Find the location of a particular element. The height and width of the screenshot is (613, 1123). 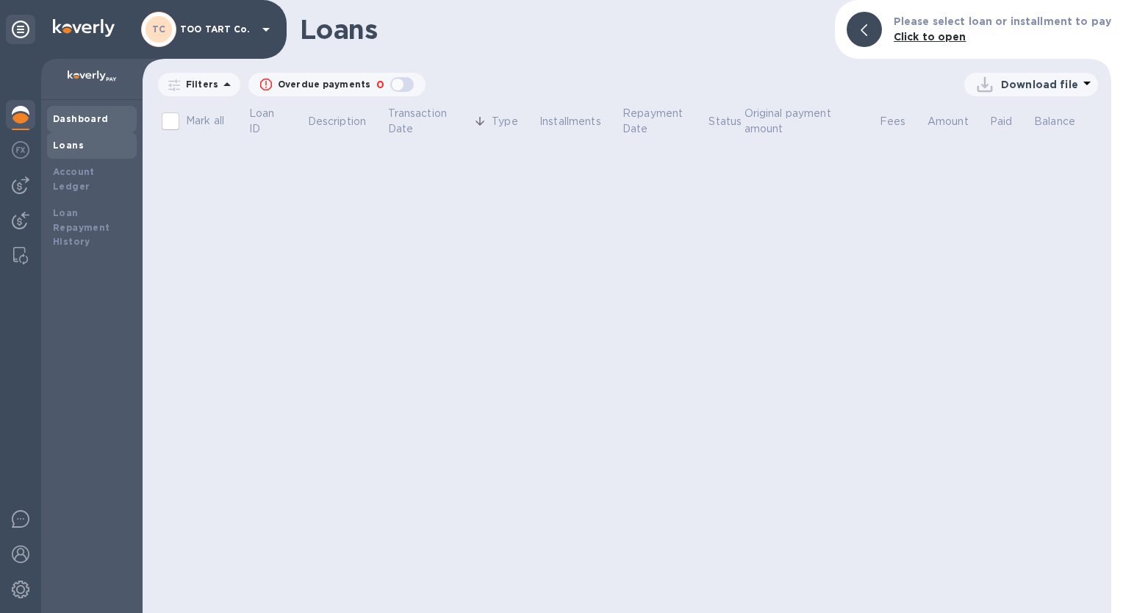

p: Installments is located at coordinates (570, 121).